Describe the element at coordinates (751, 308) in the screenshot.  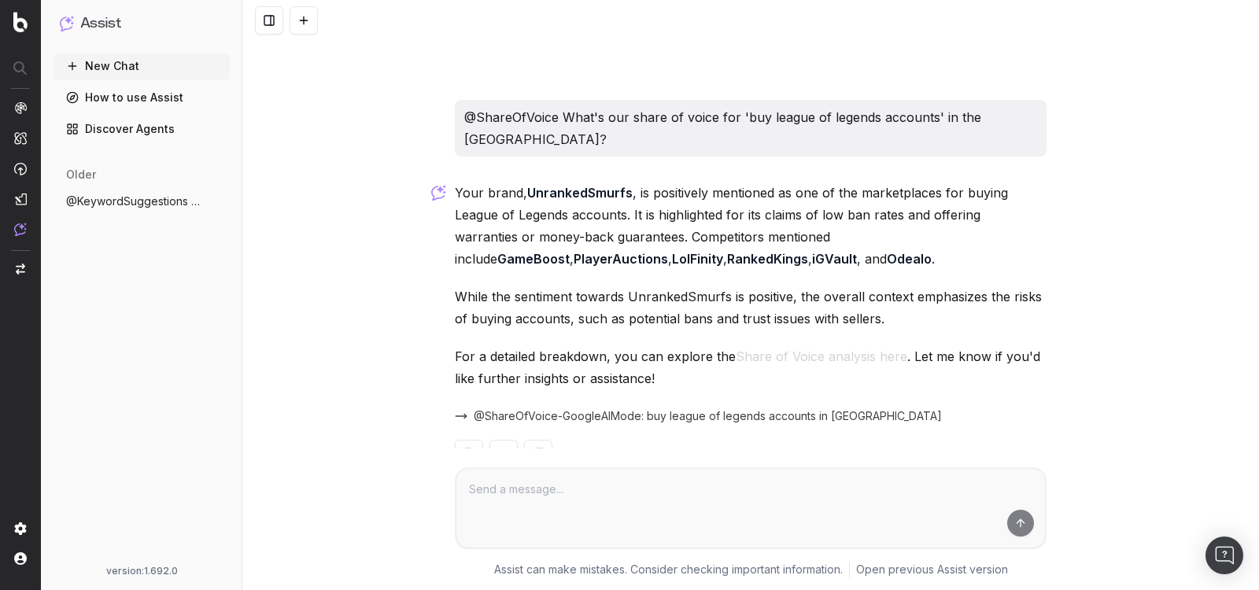
I see `p: While the sentiment towards UnrankedSmurfs is positive, the overall context emphasizes the risks ...` at that location.